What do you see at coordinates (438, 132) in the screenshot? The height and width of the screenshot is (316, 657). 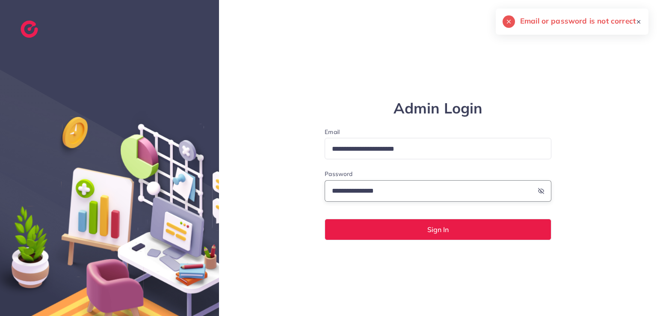 I see `label: Email` at bounding box center [438, 132].